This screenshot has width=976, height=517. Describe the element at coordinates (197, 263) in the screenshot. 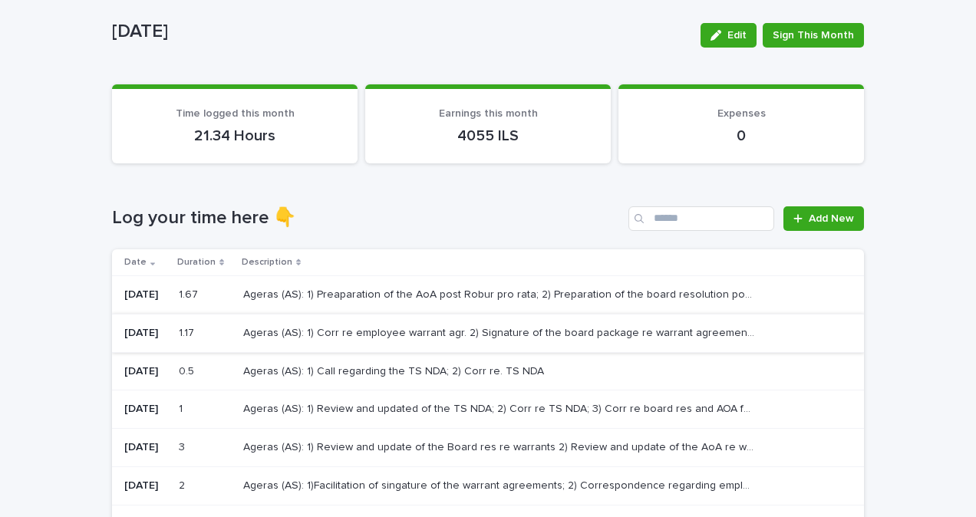

I see `p: Duration` at that location.